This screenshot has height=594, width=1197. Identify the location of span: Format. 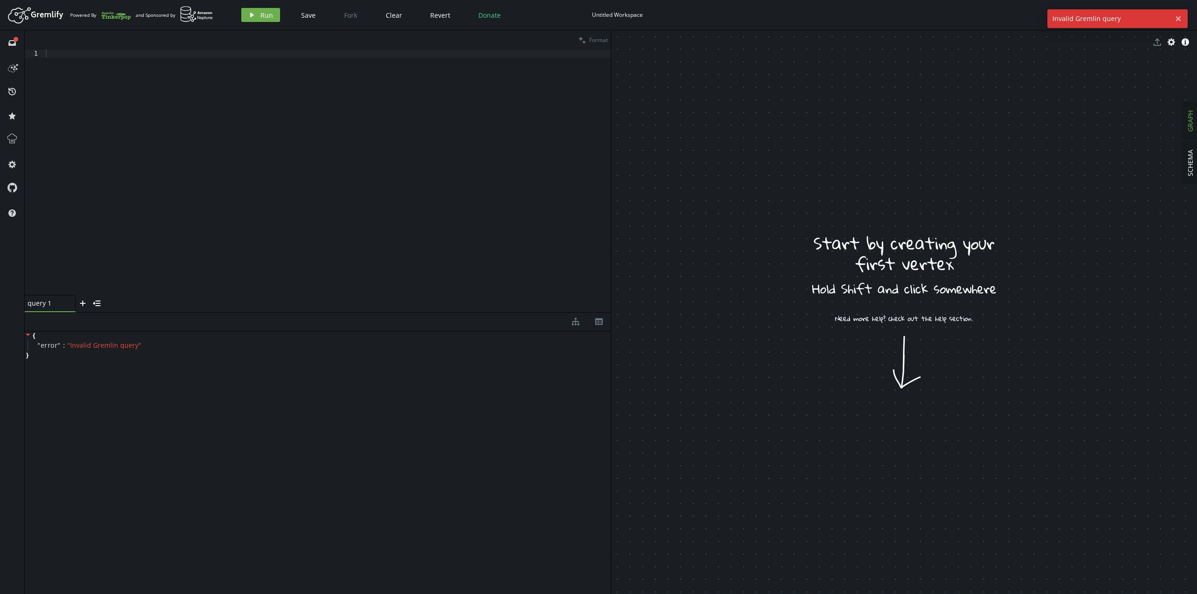
(598, 40).